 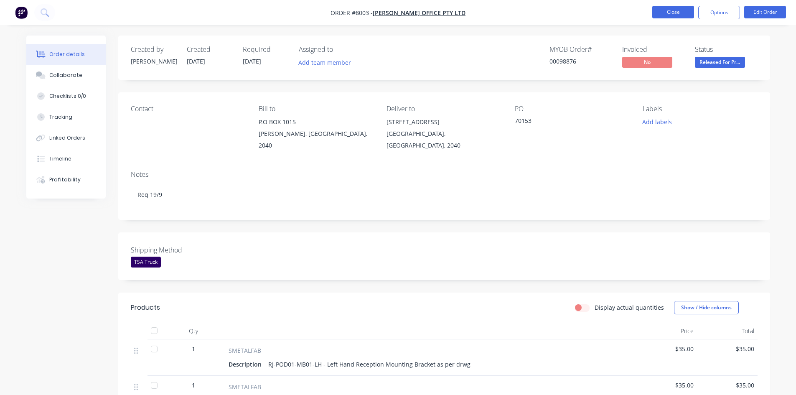 I want to click on div: Required, so click(x=266, y=49).